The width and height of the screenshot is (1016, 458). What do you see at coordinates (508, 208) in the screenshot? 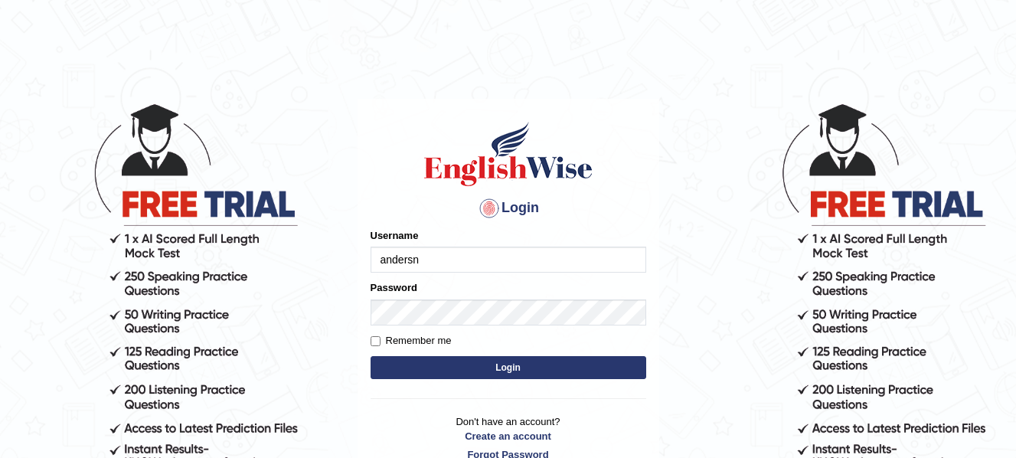
I see `h4: Login` at bounding box center [508, 208].